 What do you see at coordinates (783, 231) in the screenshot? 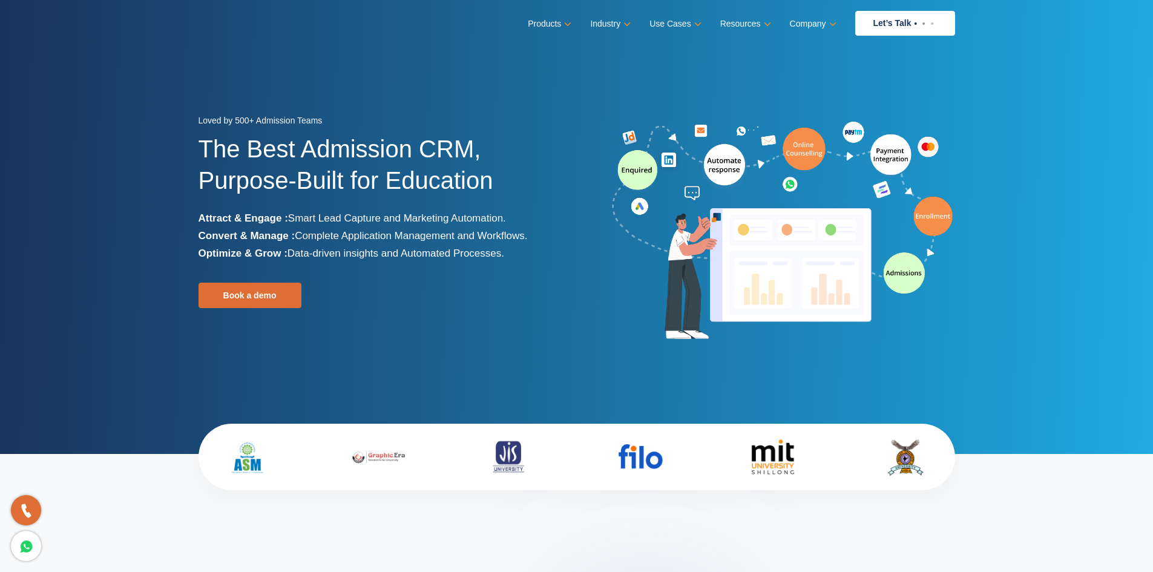
I see `img: admission-software-home-page-header` at bounding box center [783, 231].